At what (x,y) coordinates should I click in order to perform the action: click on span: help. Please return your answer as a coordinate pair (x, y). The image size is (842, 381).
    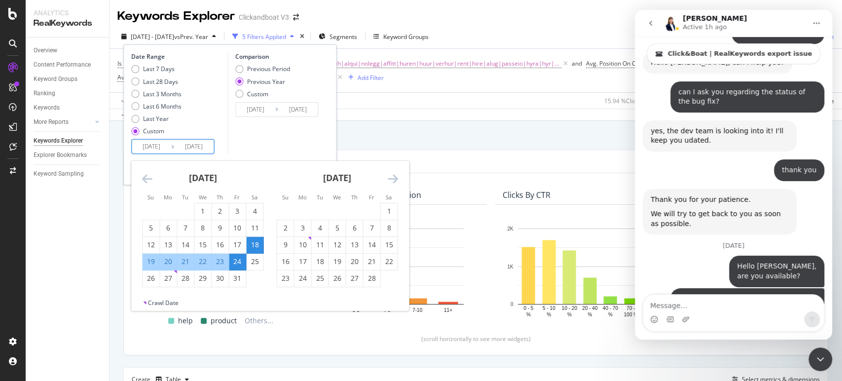
    Looking at the image, I should click on (185, 321).